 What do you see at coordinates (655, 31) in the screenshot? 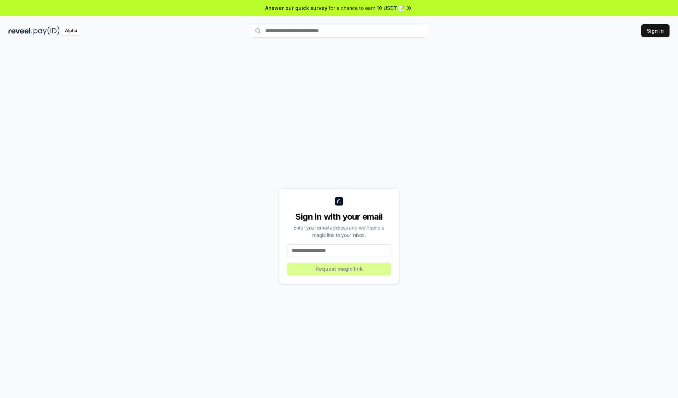
I see `button: Sign In` at bounding box center [655, 31].